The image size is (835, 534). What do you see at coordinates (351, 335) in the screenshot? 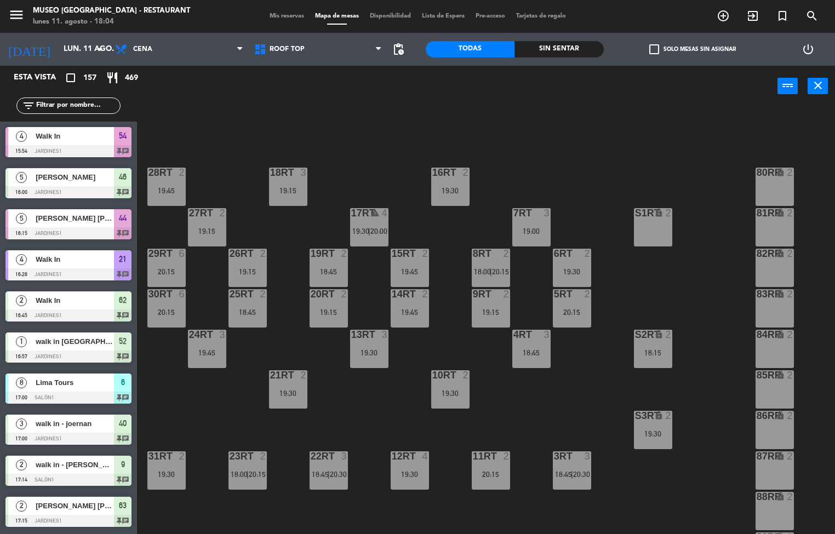
I see `div: 13RT` at bounding box center [351, 335].